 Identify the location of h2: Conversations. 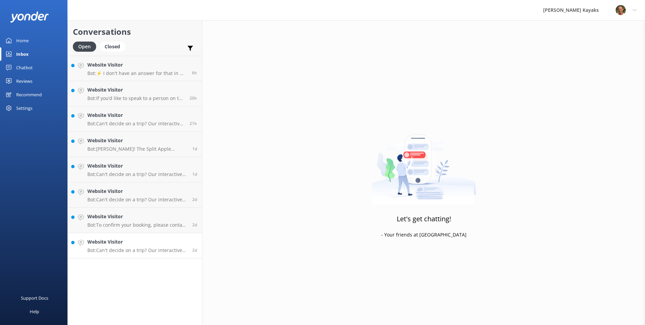
(135, 32).